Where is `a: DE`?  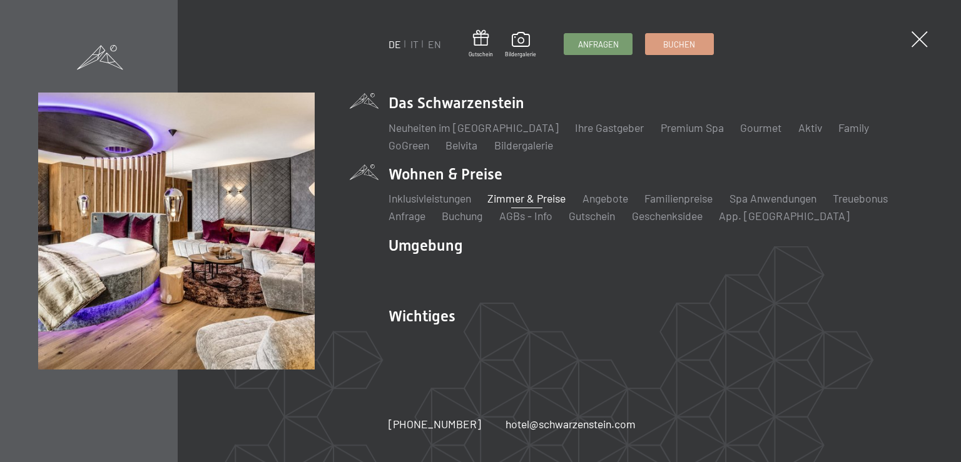 a: DE is located at coordinates (395, 44).